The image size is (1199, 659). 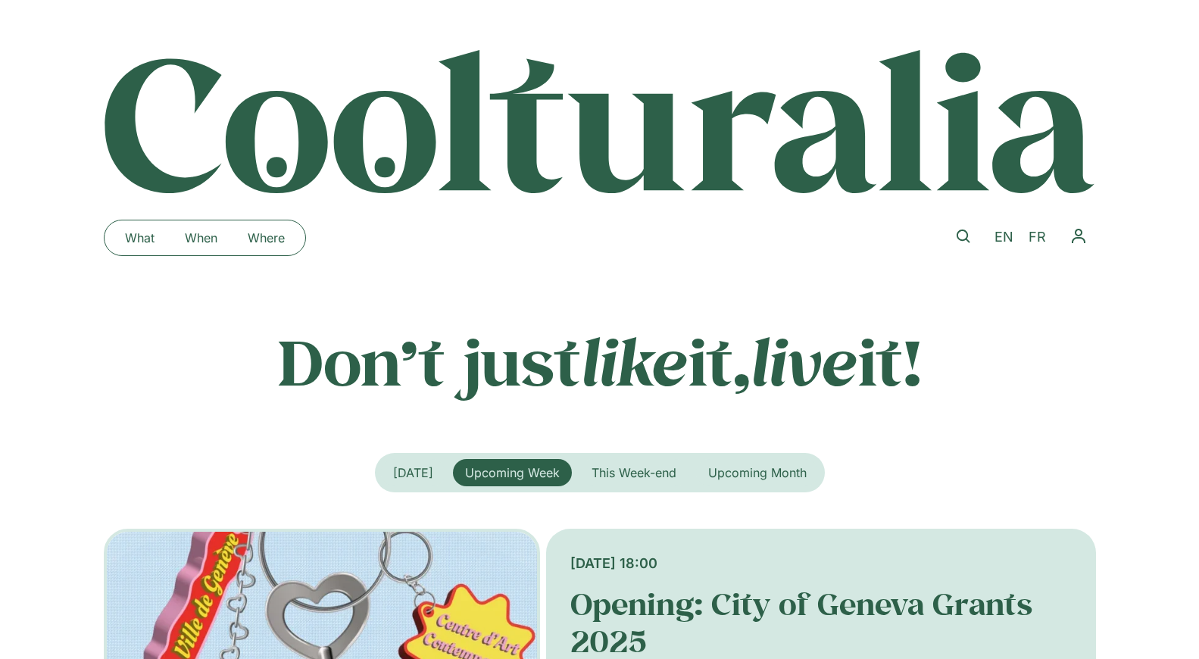 I want to click on span: FR, so click(x=1037, y=236).